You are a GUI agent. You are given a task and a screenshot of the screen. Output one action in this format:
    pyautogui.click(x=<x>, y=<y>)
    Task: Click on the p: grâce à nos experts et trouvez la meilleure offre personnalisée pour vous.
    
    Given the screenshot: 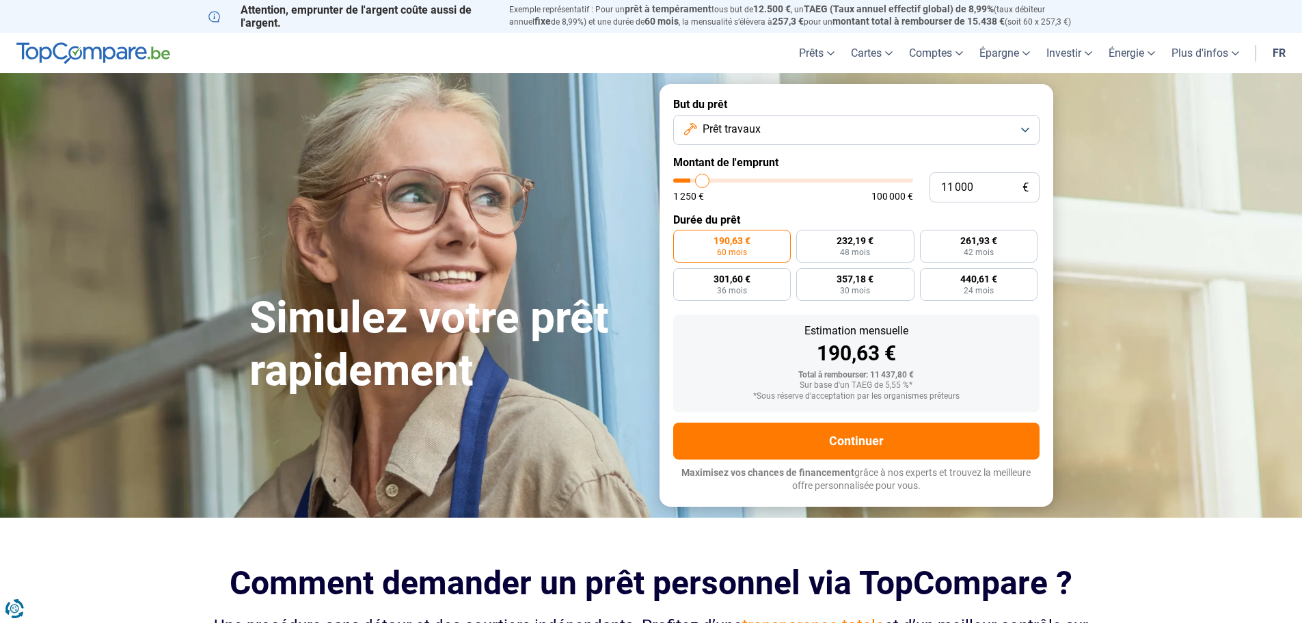 What is the action you would take?
    pyautogui.click(x=856, y=479)
    